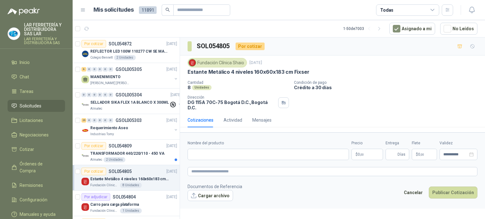 The width and height of the screenshot is (485, 219). I want to click on span: 11891, so click(148, 10).